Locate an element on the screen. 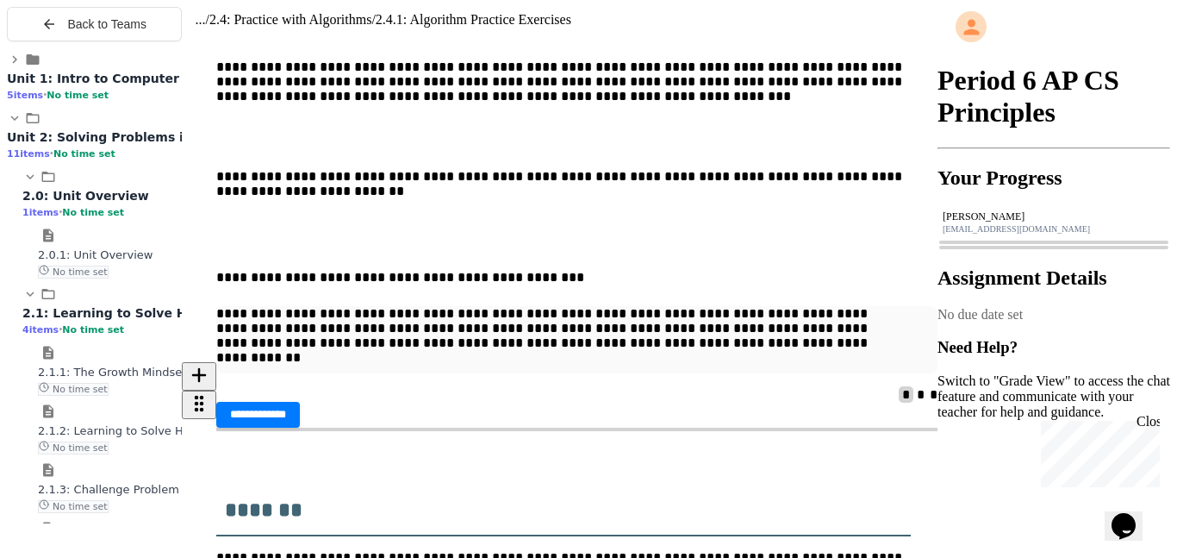 The height and width of the screenshot is (558, 1177). h2: Your Progress is located at coordinates (1054, 178).